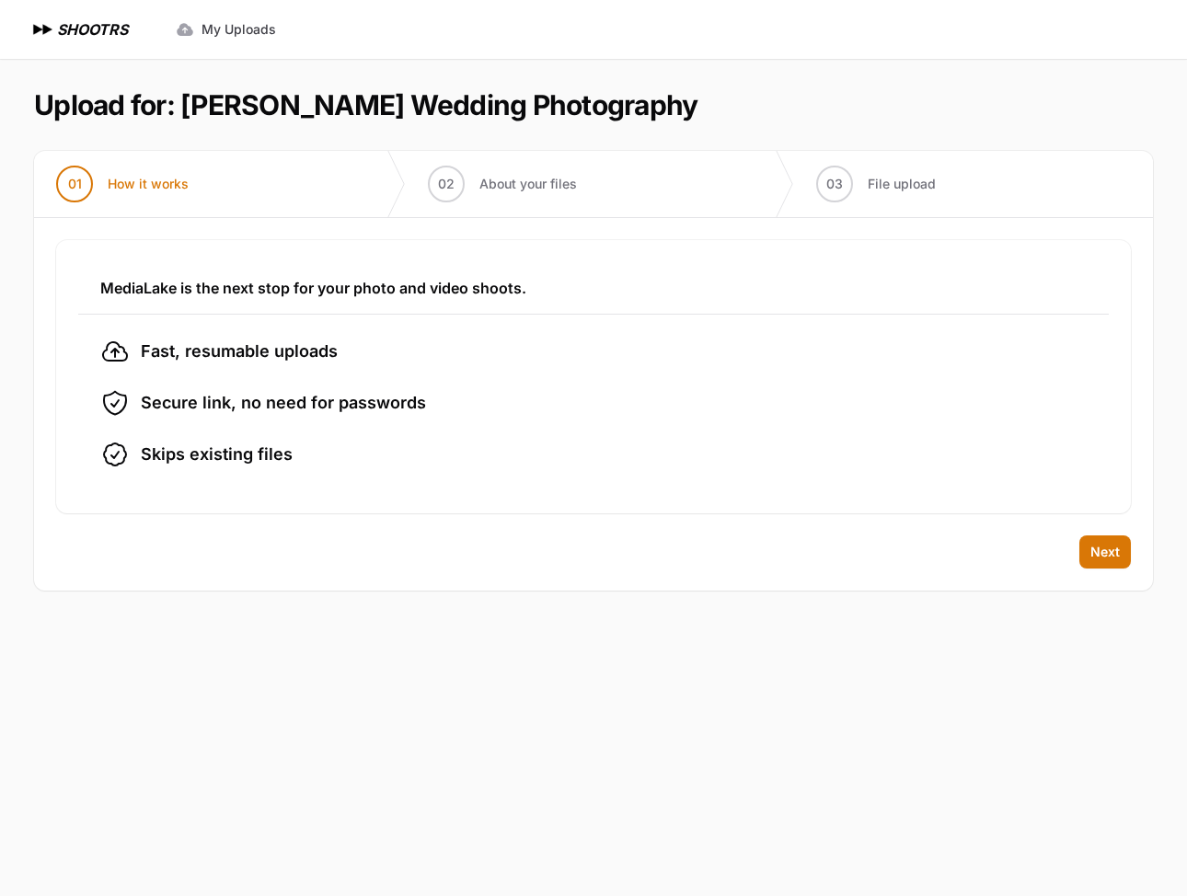 Image resolution: width=1187 pixels, height=896 pixels. I want to click on span: 01, so click(75, 184).